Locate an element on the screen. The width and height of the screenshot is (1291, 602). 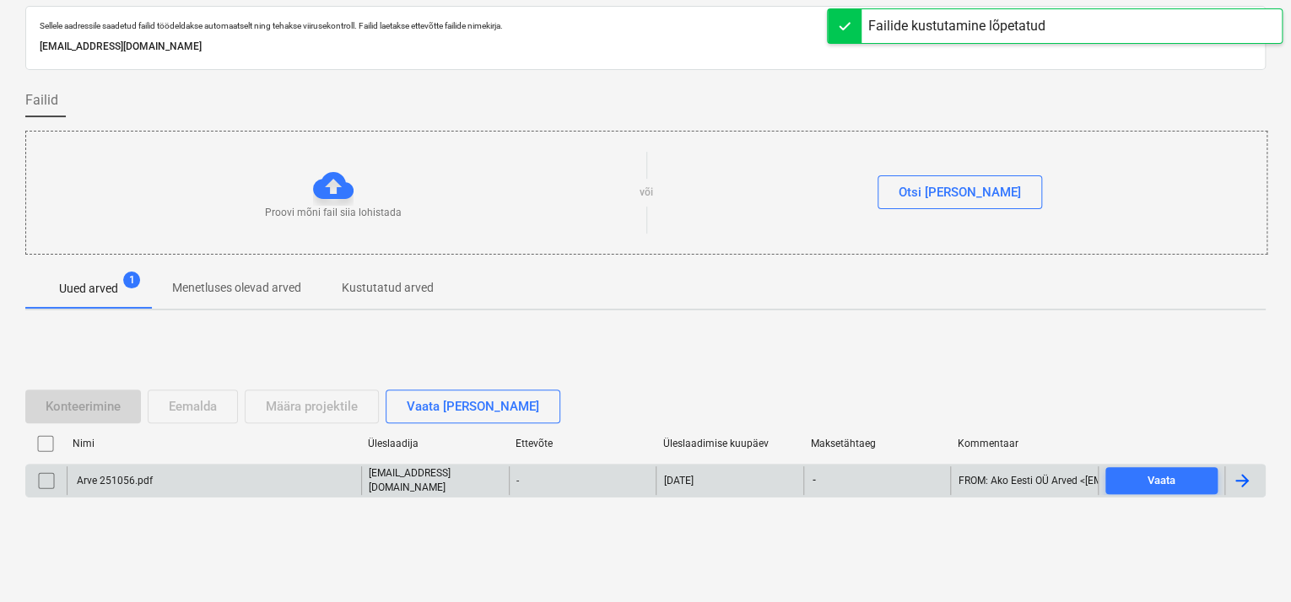
p: Menetluses olevad arved is located at coordinates (236, 288).